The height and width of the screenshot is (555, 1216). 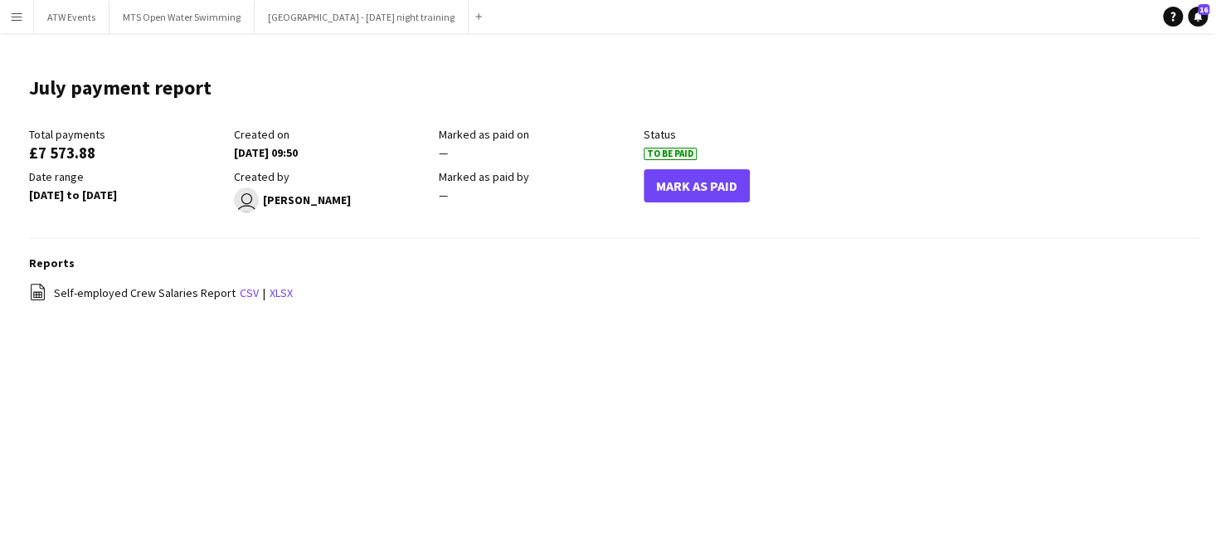 What do you see at coordinates (1198, 17) in the screenshot?
I see `a: 16` at bounding box center [1198, 17].